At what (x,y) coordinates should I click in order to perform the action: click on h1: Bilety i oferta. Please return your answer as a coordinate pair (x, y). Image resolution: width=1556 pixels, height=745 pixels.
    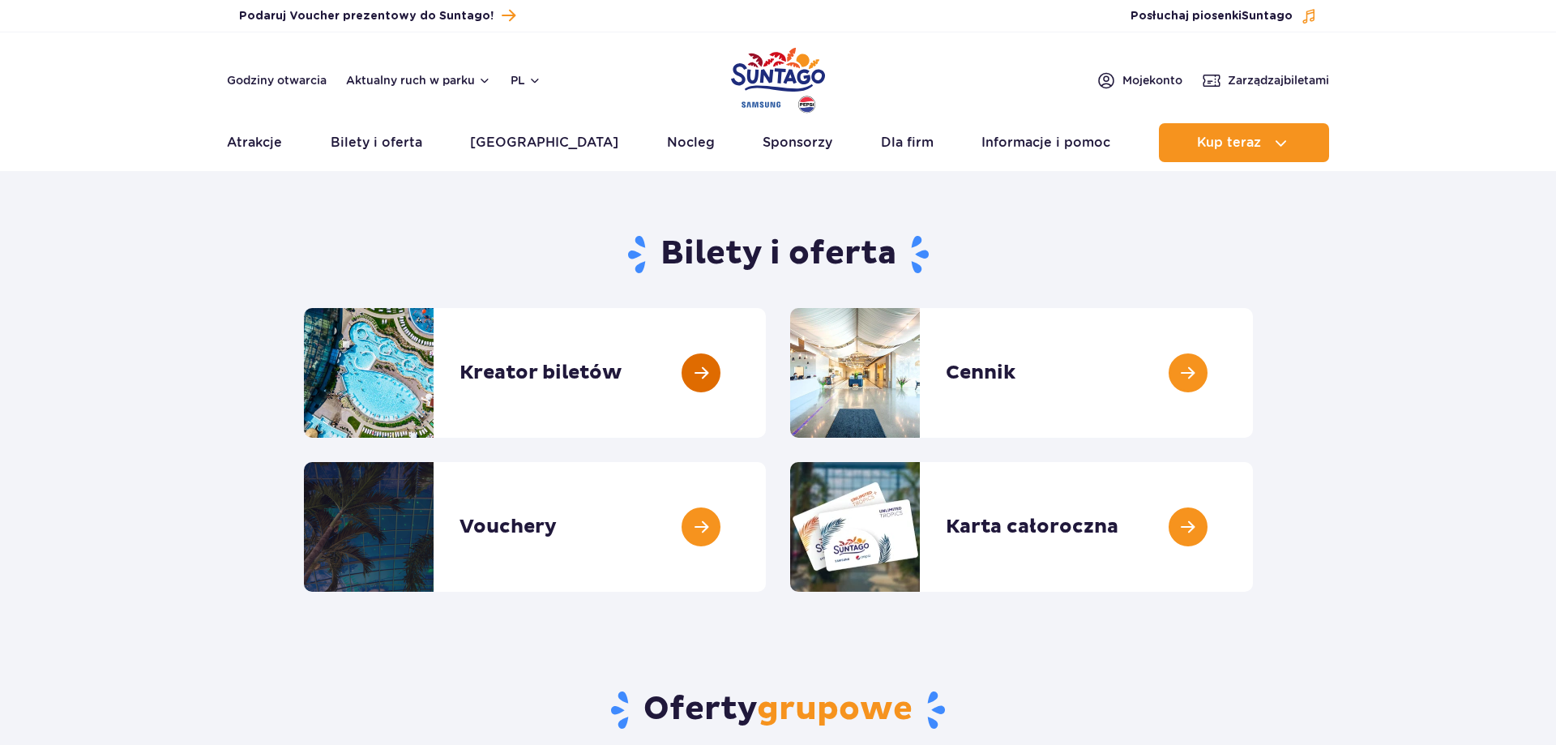
    Looking at the image, I should click on (778, 254).